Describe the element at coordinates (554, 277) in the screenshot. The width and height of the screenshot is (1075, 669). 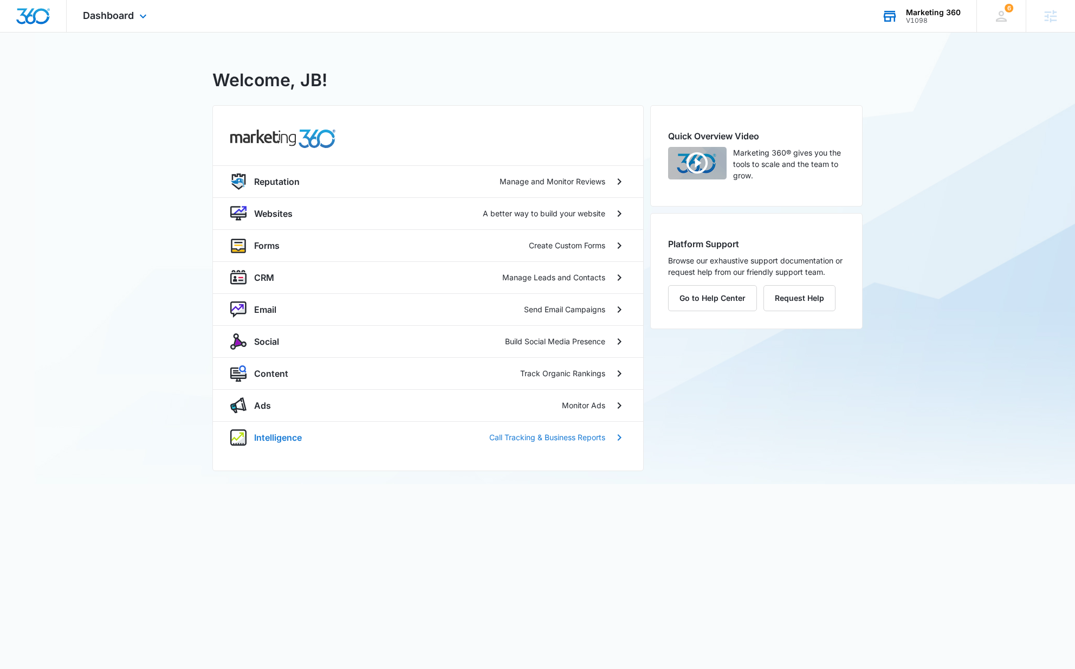
I see `p: Manage Leads and Contacts` at that location.